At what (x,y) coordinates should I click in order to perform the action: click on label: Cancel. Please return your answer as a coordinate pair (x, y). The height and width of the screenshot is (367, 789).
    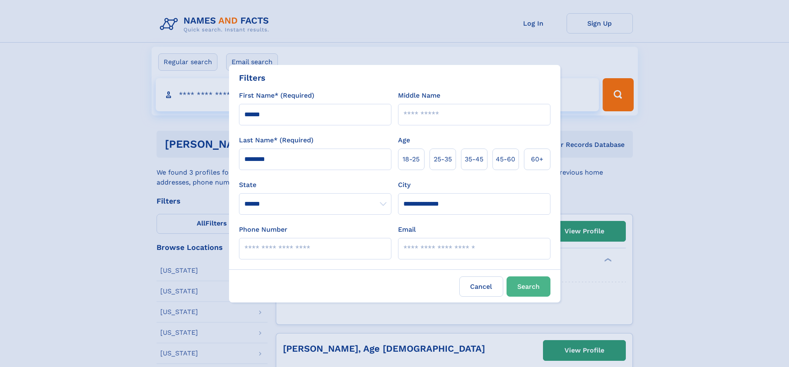
    Looking at the image, I should click on (481, 286).